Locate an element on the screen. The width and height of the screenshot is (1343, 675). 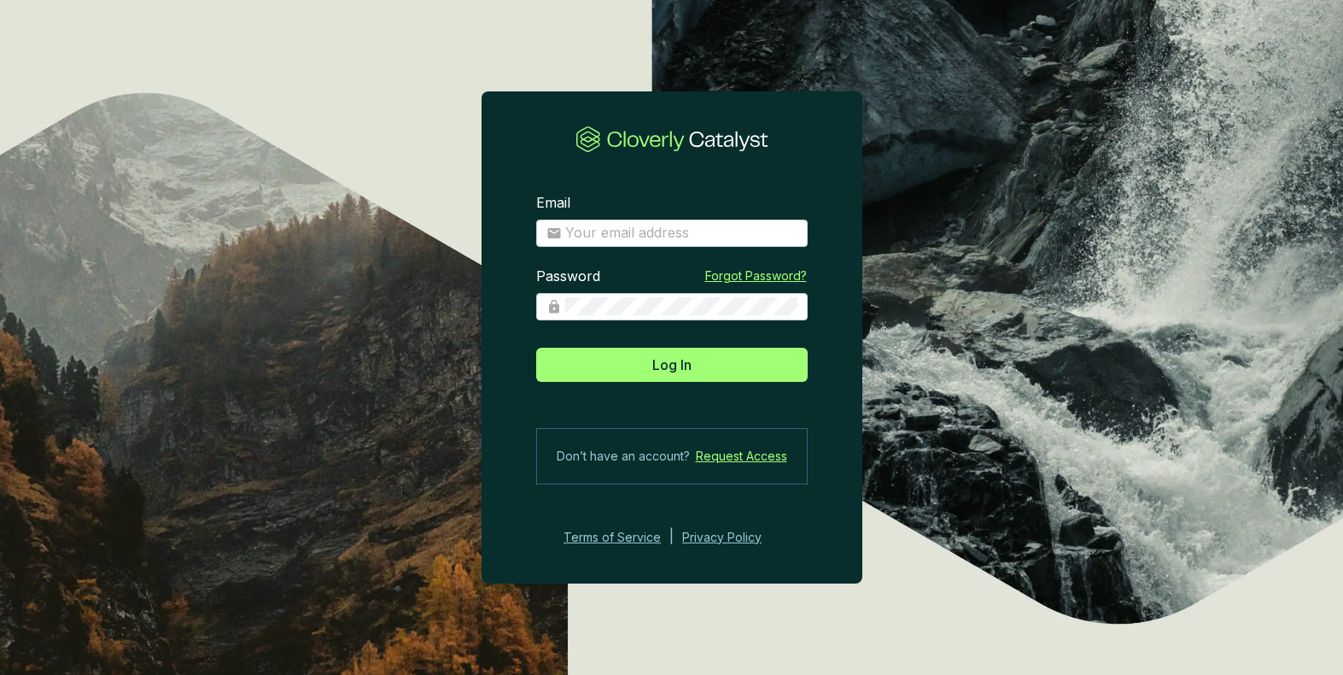
a: Privacy Policy is located at coordinates (734, 537).